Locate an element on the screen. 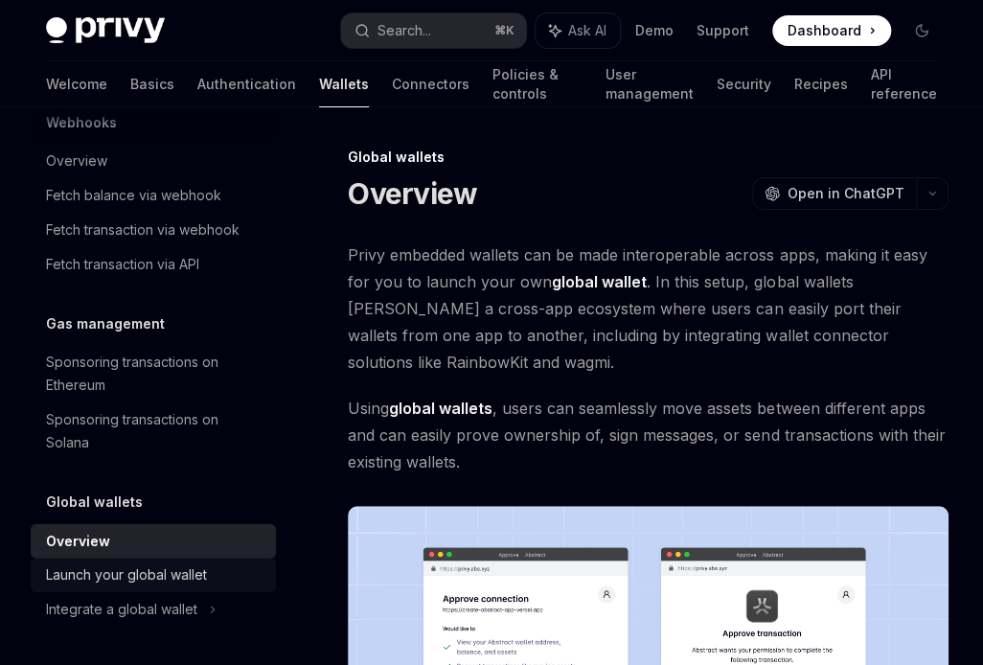 The height and width of the screenshot is (665, 983). div: Fetch transaction via API is located at coordinates (123, 264).